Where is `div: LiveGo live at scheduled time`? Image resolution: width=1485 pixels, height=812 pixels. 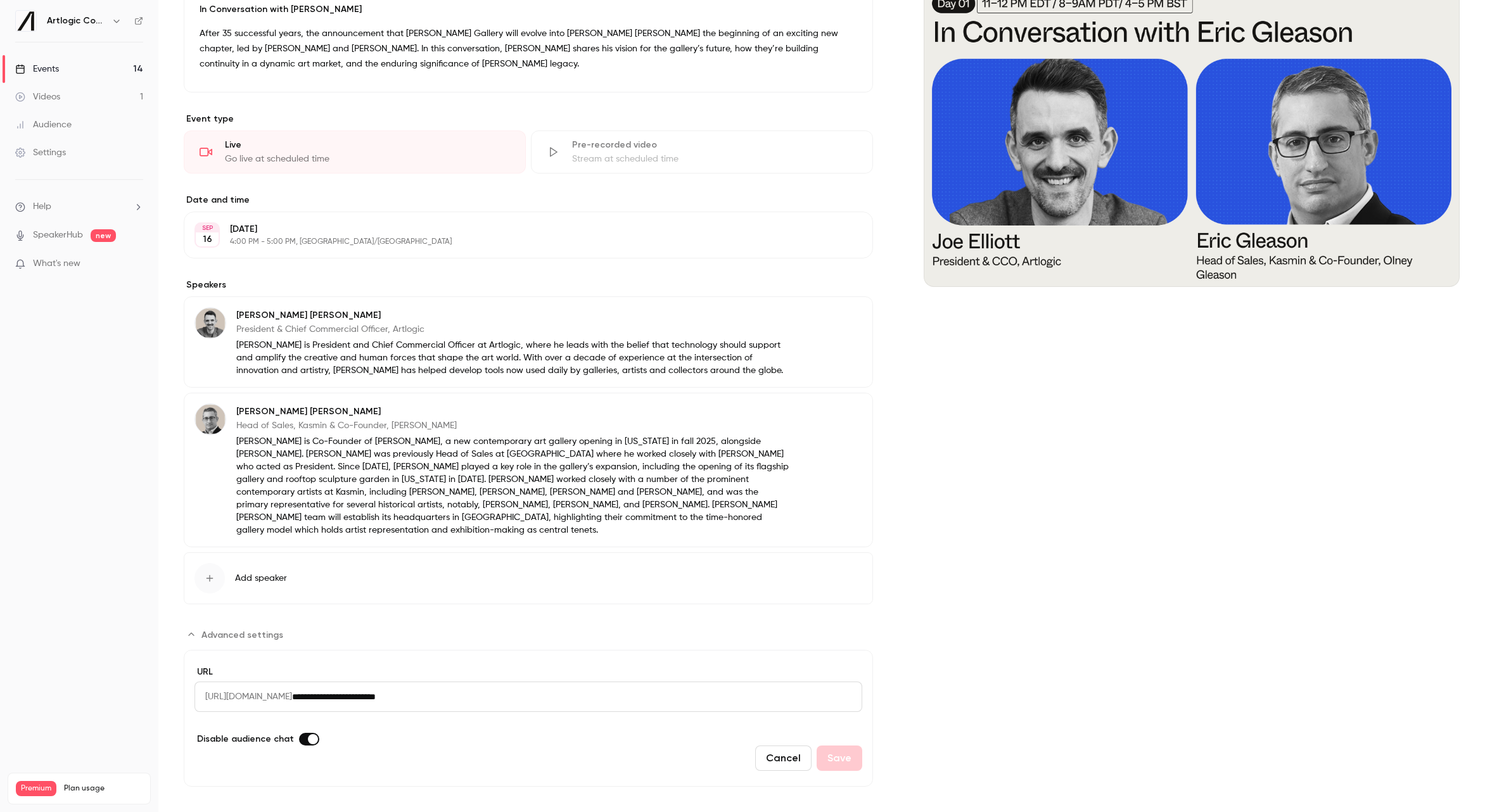
div: LiveGo live at scheduled time is located at coordinates (355, 152).